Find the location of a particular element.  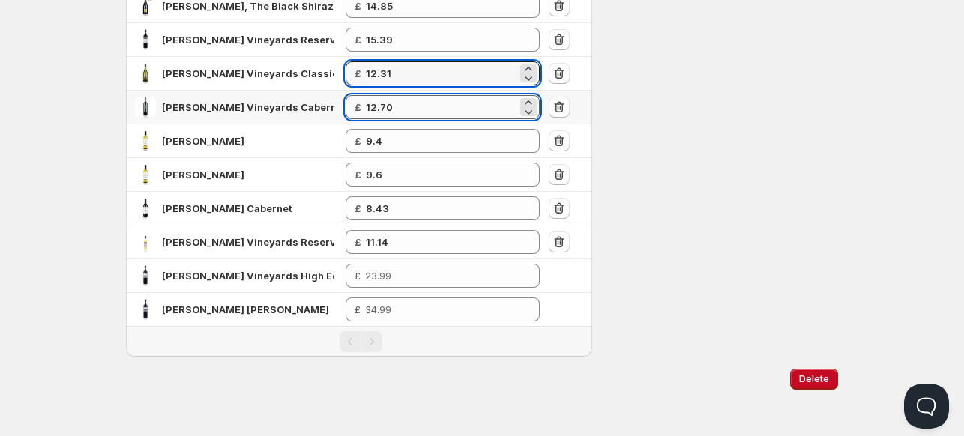

input: 18.99 is located at coordinates (441, 40).